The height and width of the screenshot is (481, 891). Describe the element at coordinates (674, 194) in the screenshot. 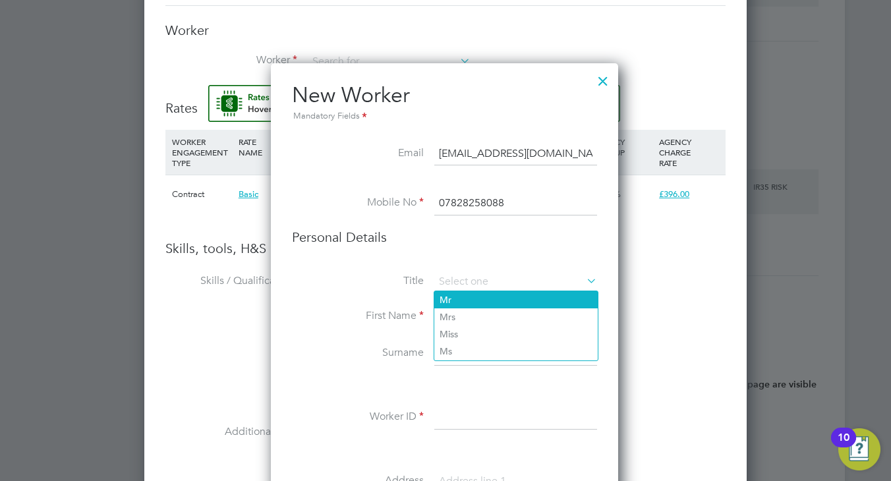

I see `span: £396.00` at that location.